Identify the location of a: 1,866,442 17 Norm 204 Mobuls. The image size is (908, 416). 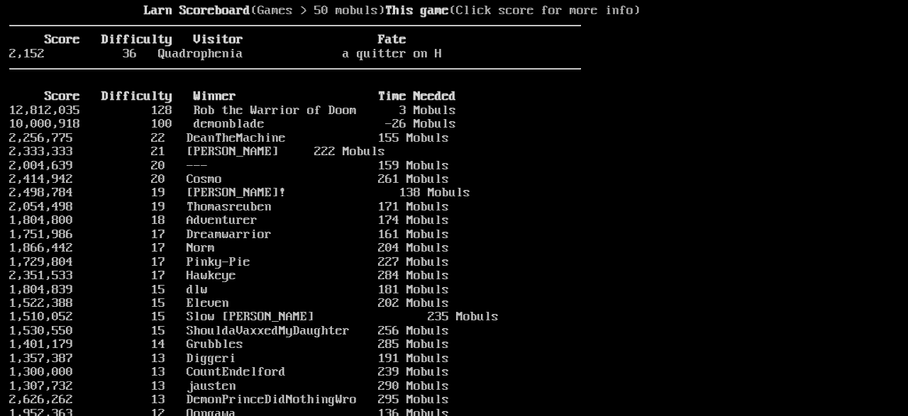
(229, 248).